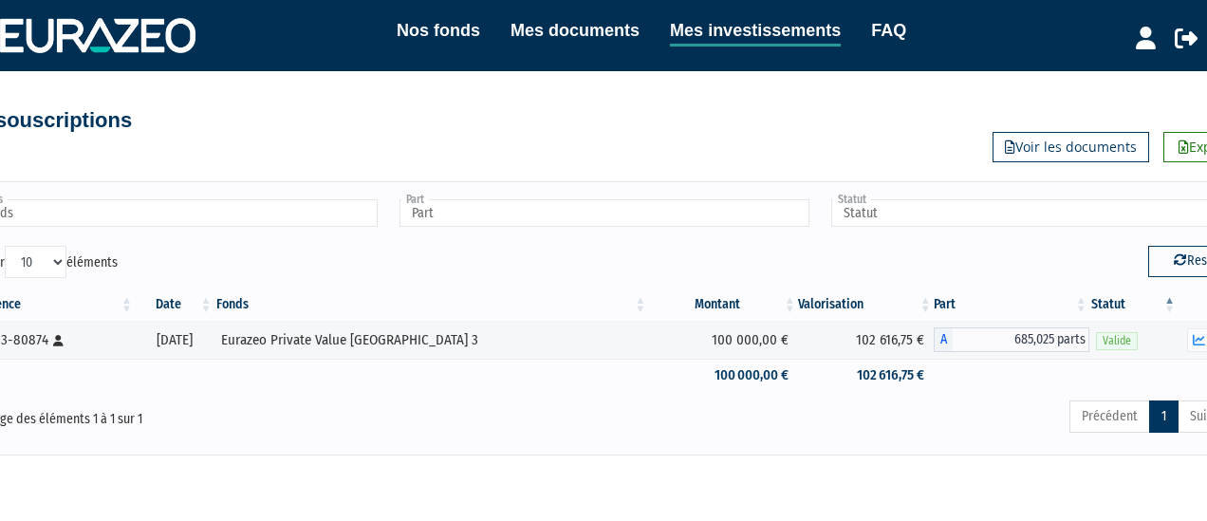 The width and height of the screenshot is (1207, 521). I want to click on th: Date: activer pour trier la colonne par ordre croissant, so click(175, 305).